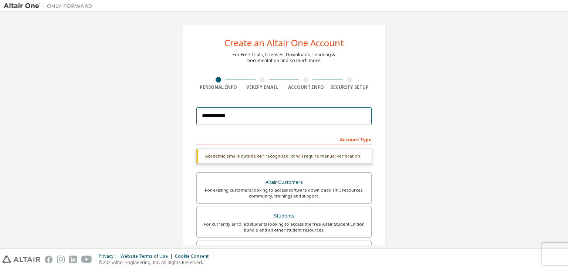 The height and width of the screenshot is (270, 568). What do you see at coordinates (284, 182) in the screenshot?
I see `div: Altair Customers` at bounding box center [284, 182].